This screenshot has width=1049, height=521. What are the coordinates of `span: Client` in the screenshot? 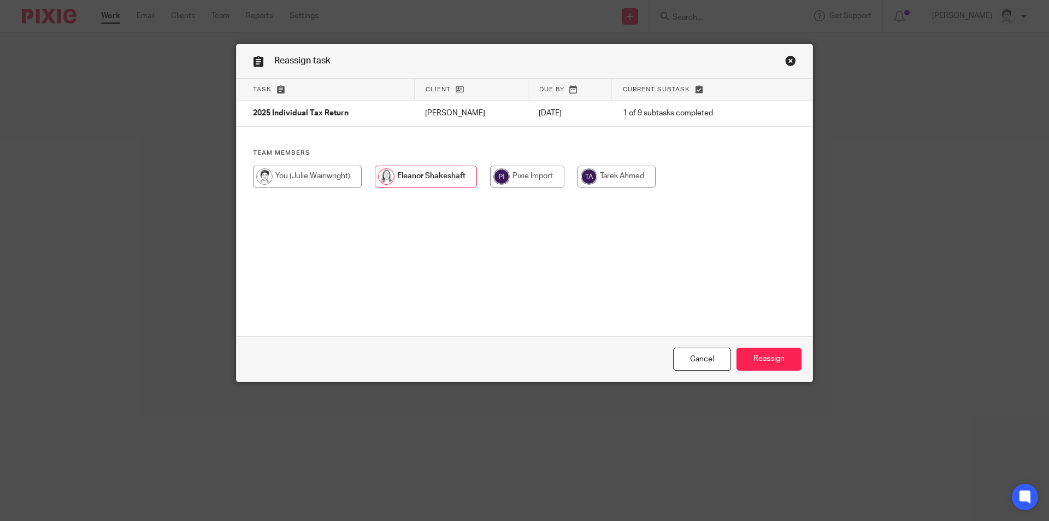 It's located at (438, 89).